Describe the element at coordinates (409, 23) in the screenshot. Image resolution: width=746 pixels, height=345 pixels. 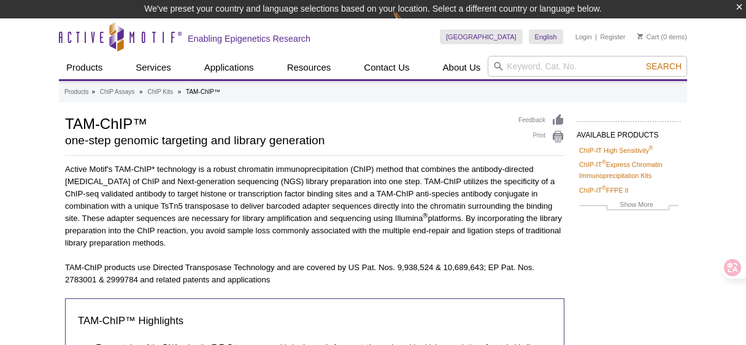
I see `img: Change Here` at that location.